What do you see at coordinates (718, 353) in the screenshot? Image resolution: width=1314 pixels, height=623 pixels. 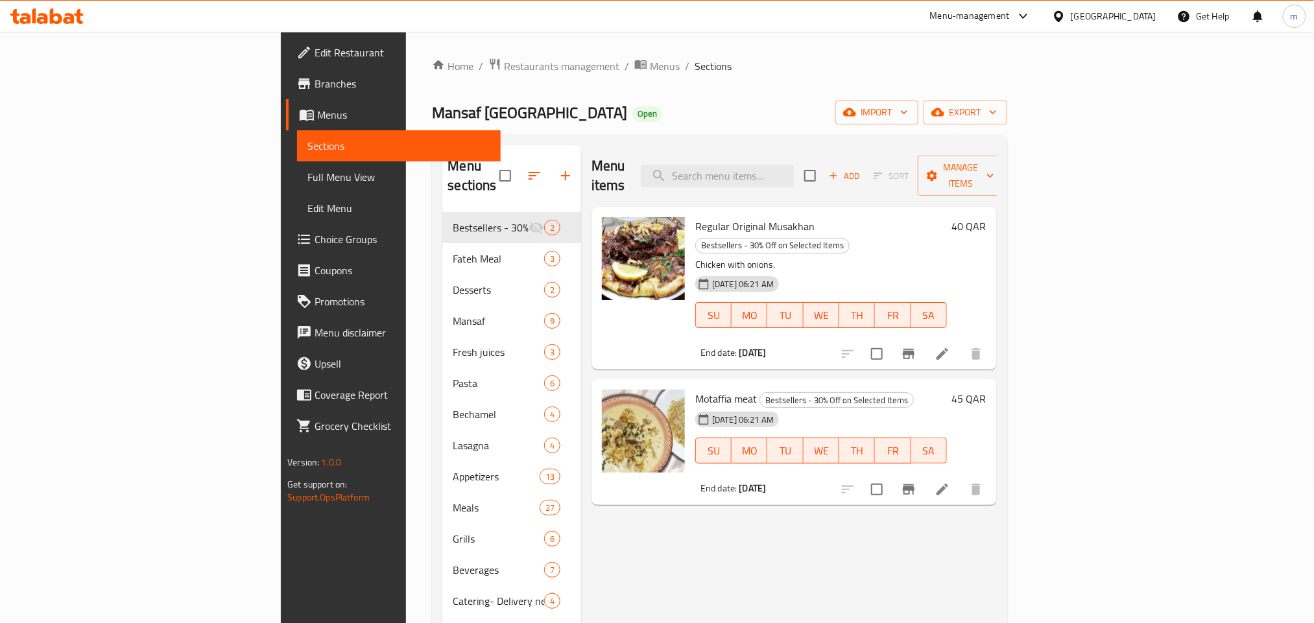 I see `span: End date:` at bounding box center [718, 353].